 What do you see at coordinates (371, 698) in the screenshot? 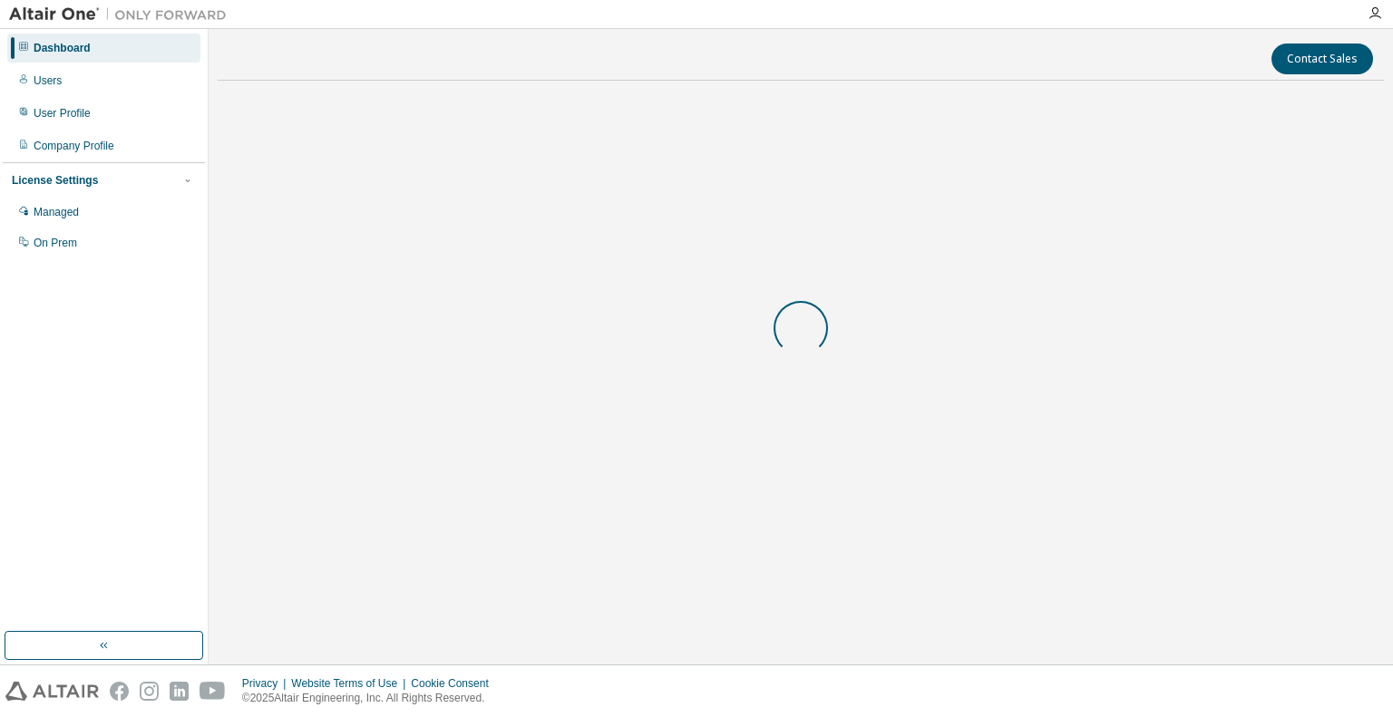
I see `p: © 2025 Altair Engineering, Inc. All Rights Reserved.` at bounding box center [371, 698].